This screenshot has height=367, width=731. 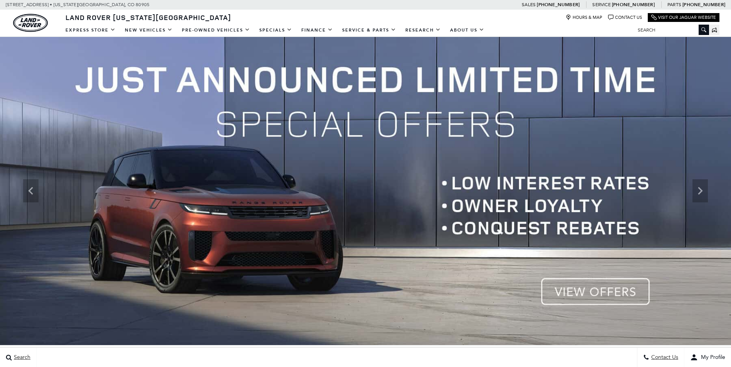 I want to click on span: Parts, so click(x=674, y=5).